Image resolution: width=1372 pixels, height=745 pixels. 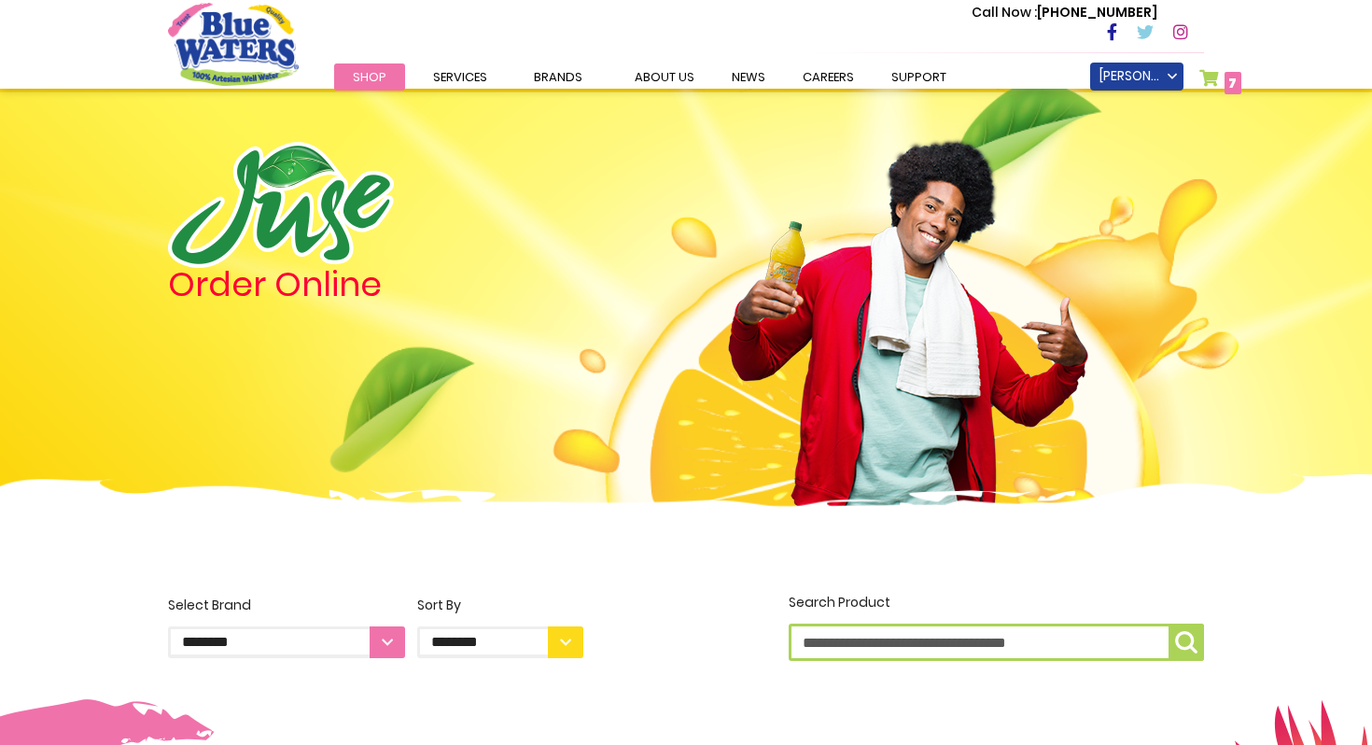 What do you see at coordinates (665, 77) in the screenshot?
I see `a: about us` at bounding box center [665, 77].